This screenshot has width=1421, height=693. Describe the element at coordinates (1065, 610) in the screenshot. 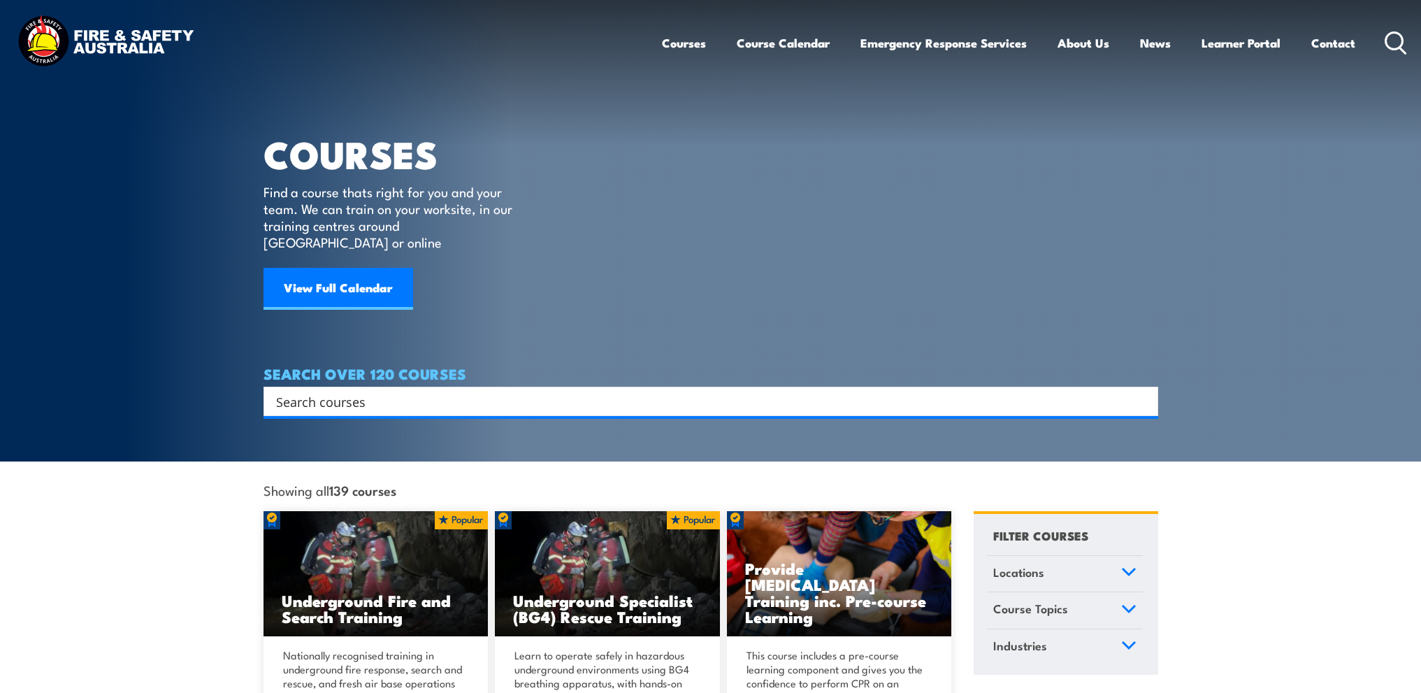

I see `a: Course Topics` at that location.